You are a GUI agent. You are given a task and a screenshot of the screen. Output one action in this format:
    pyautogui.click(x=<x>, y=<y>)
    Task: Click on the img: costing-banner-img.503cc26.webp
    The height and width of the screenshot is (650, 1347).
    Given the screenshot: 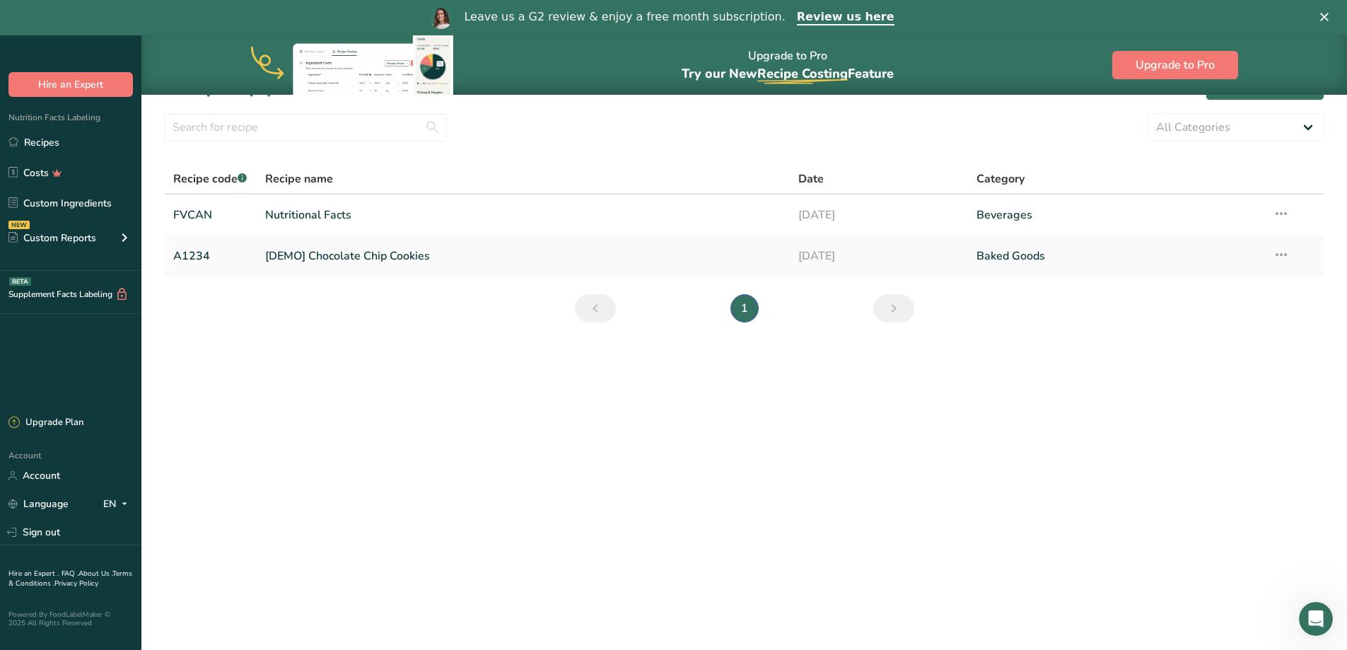 What is the action you would take?
    pyautogui.click(x=357, y=65)
    